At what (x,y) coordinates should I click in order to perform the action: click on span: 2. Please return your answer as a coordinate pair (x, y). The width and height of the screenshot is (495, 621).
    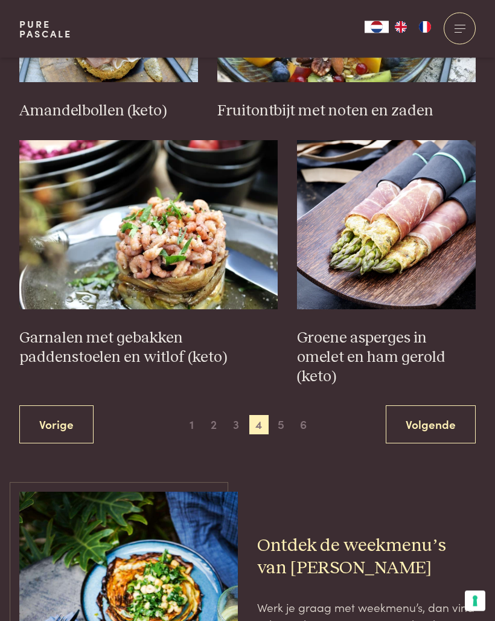
    Looking at the image, I should click on (214, 425).